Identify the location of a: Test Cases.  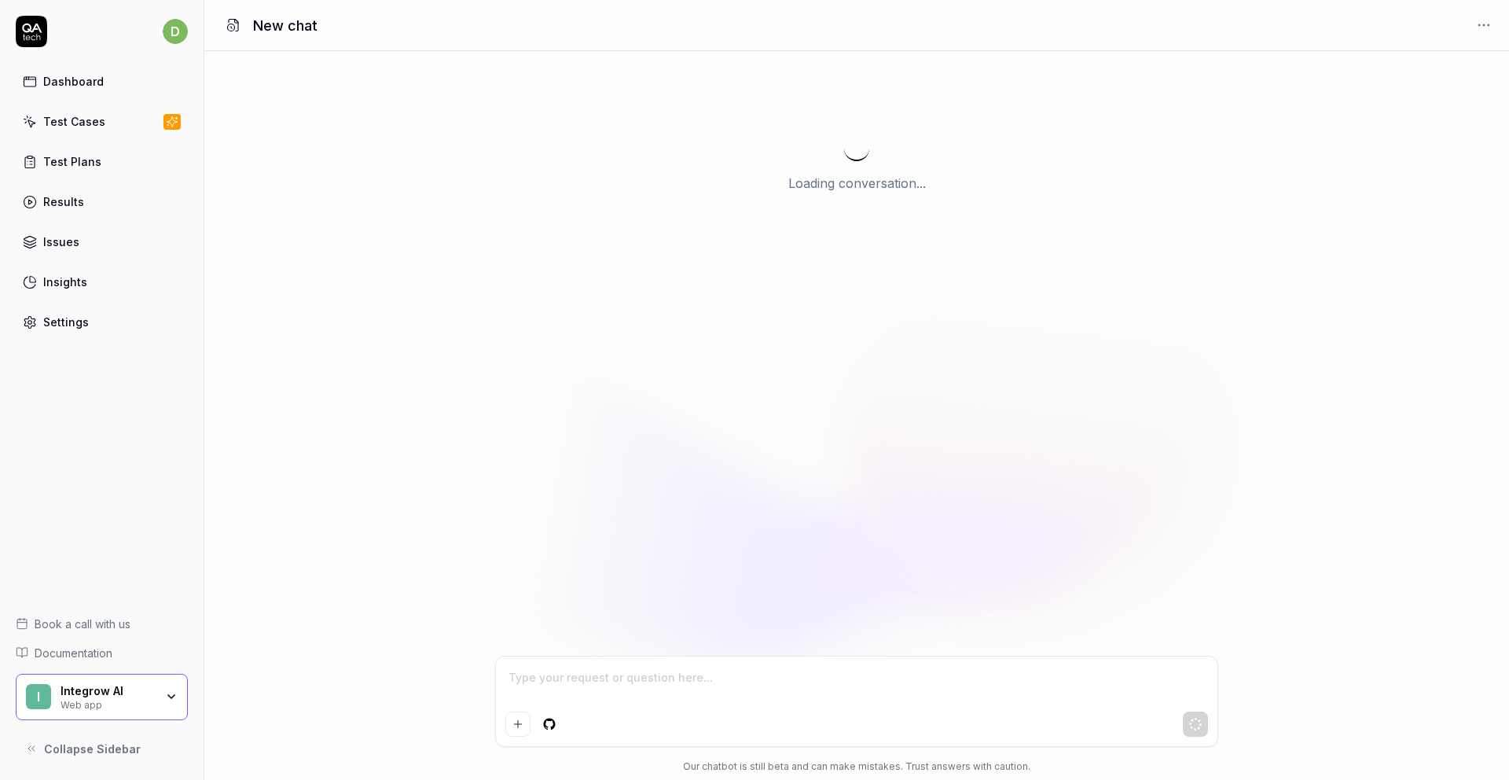
(101, 121).